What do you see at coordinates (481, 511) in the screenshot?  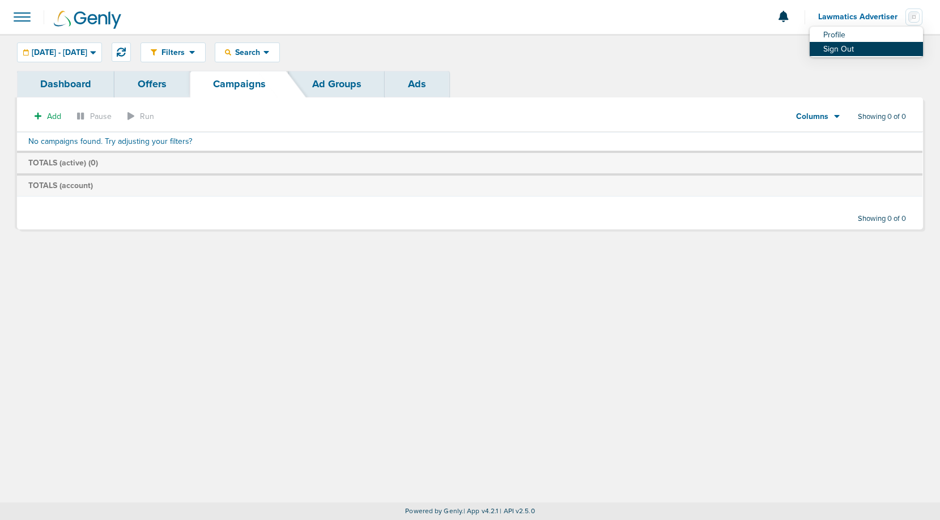 I see `span: | App v4.2.1` at bounding box center [481, 511].